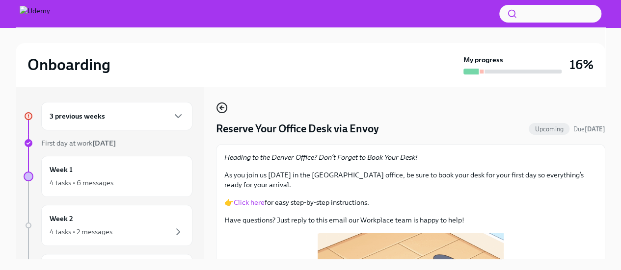 The height and width of the screenshot is (270, 621). I want to click on span: First day at work, so click(79, 143).